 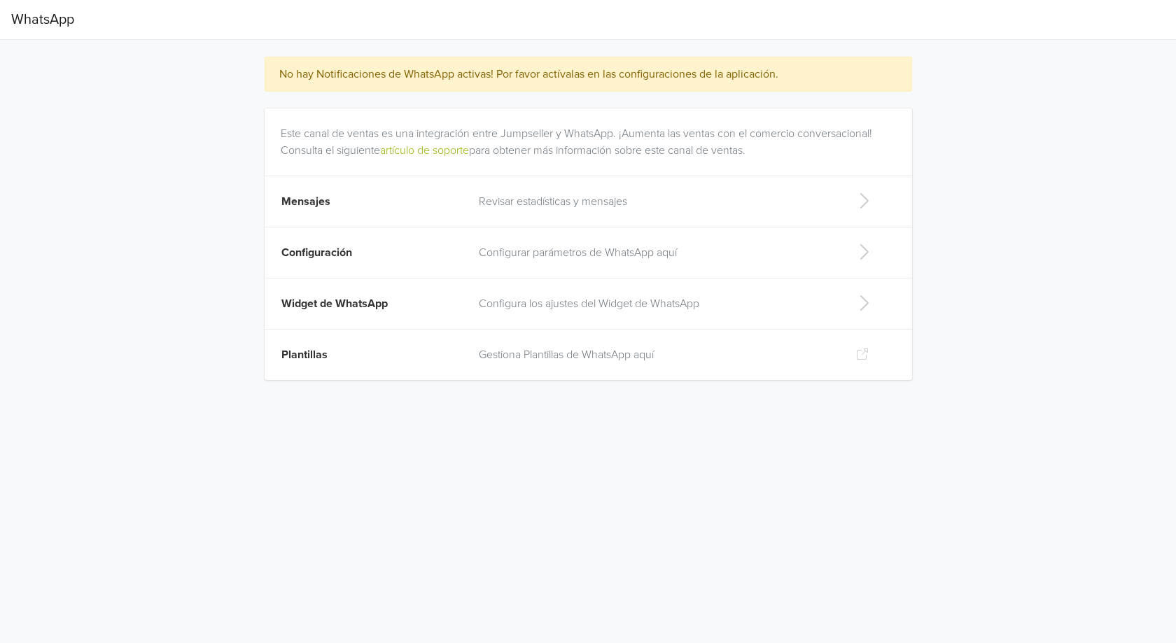 What do you see at coordinates (335, 304) in the screenshot?
I see `span: Widget de WhatsApp` at bounding box center [335, 304].